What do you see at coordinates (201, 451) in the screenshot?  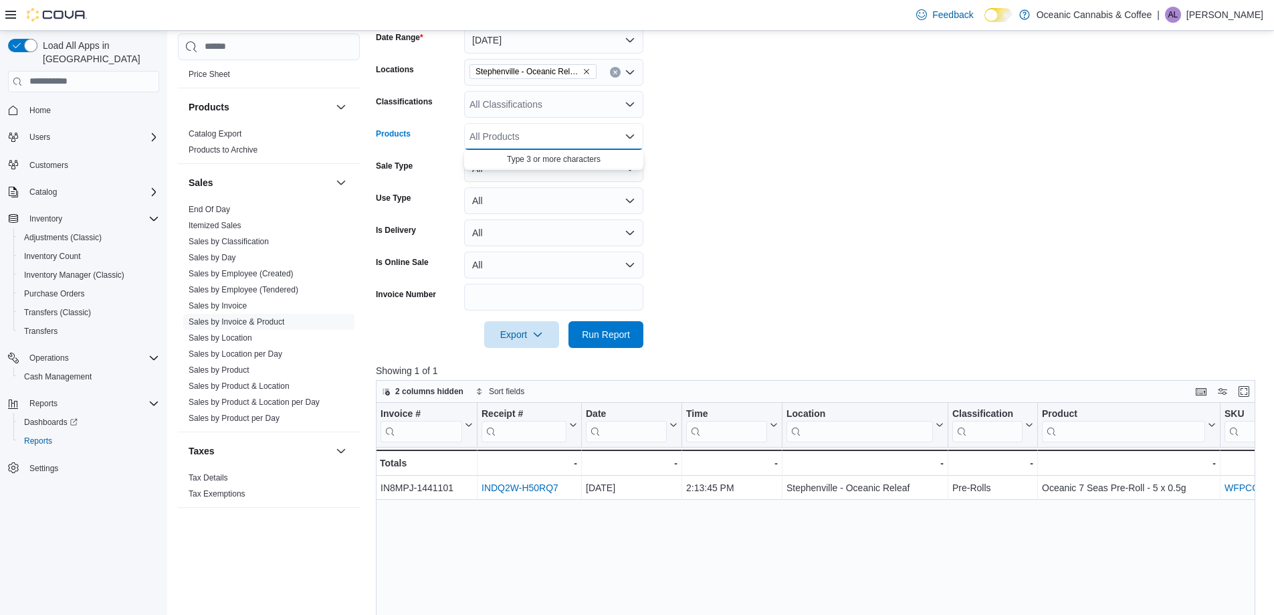 I see `h3: Taxes` at bounding box center [201, 451].